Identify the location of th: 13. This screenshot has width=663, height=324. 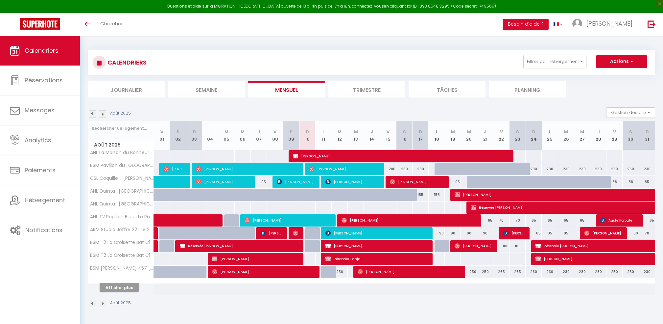
(356, 135).